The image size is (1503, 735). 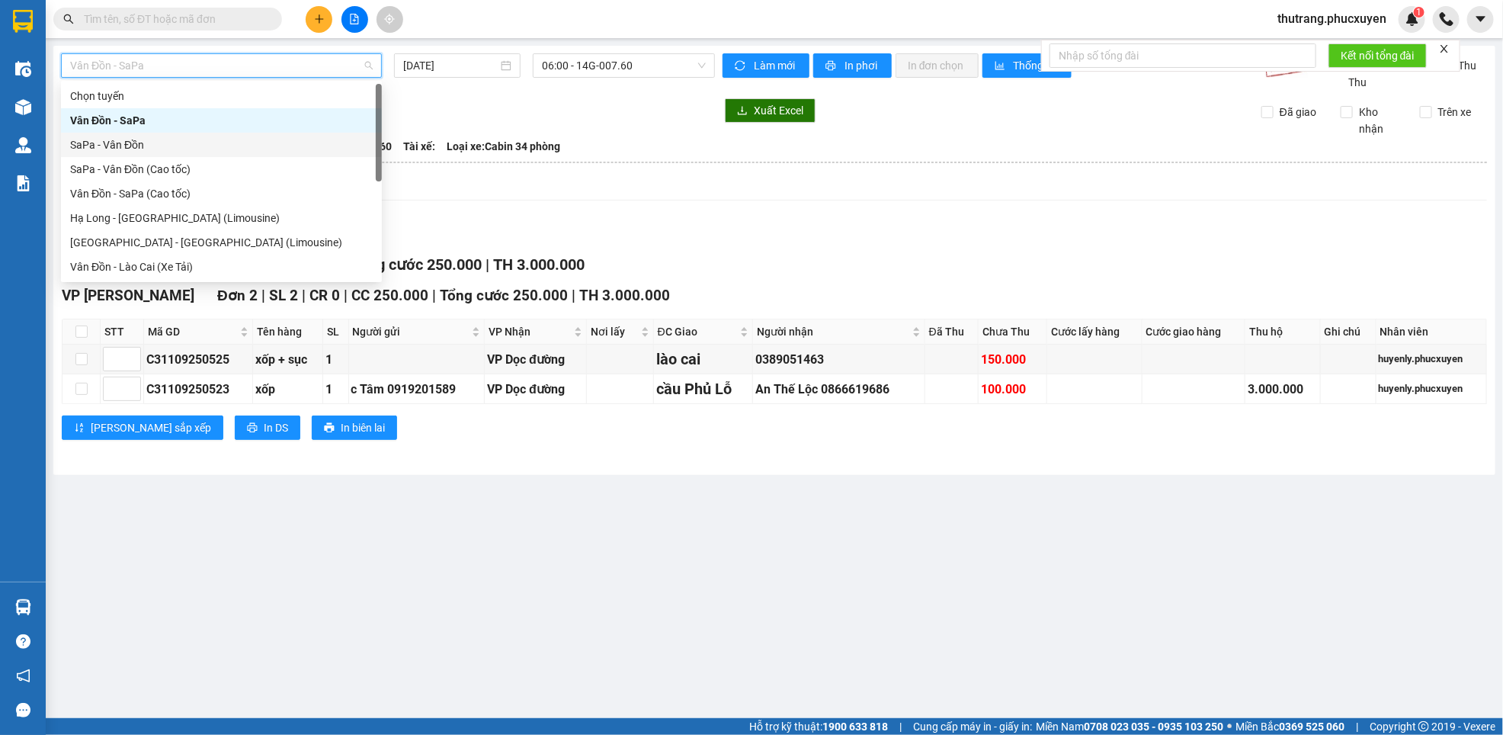 I want to click on span: In DS, so click(x=276, y=428).